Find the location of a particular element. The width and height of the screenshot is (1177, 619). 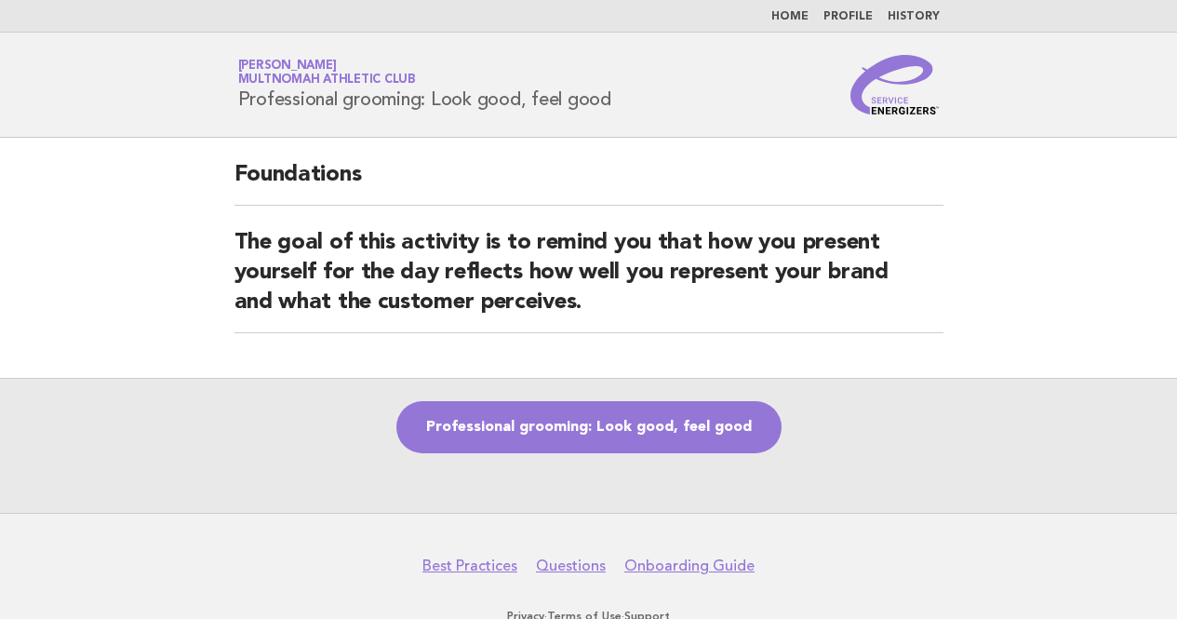

a: Best Practices is located at coordinates (470, 566).